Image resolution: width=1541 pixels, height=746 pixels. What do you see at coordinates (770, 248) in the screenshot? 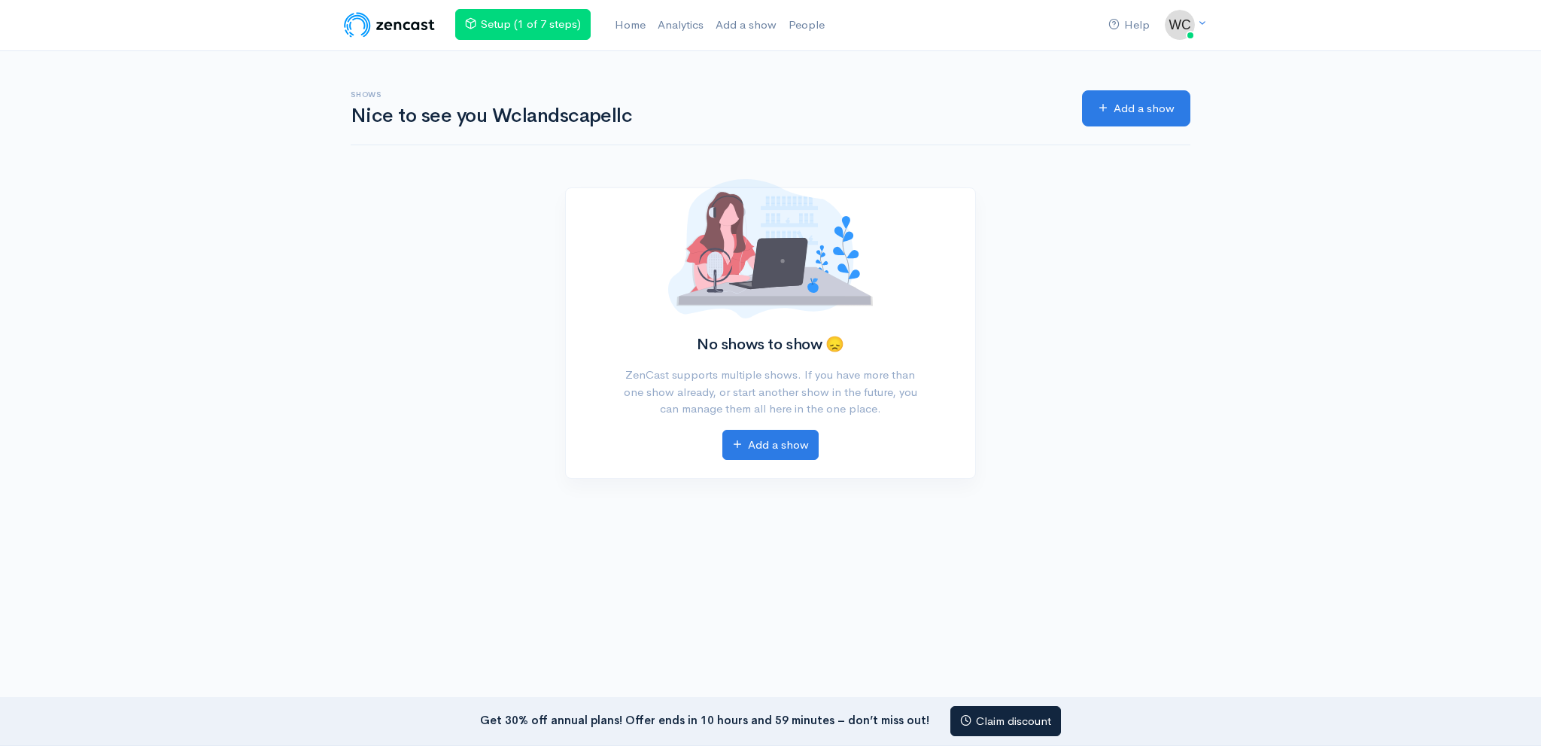
I see `img: No shows added` at bounding box center [770, 248].